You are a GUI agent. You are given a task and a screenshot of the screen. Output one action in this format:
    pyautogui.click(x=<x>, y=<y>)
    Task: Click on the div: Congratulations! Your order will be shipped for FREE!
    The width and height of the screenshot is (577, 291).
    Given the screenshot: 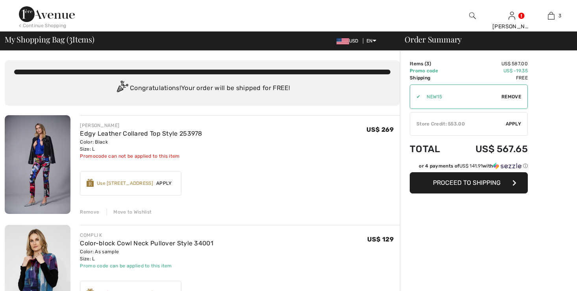 What is the action you would take?
    pyautogui.click(x=202, y=89)
    